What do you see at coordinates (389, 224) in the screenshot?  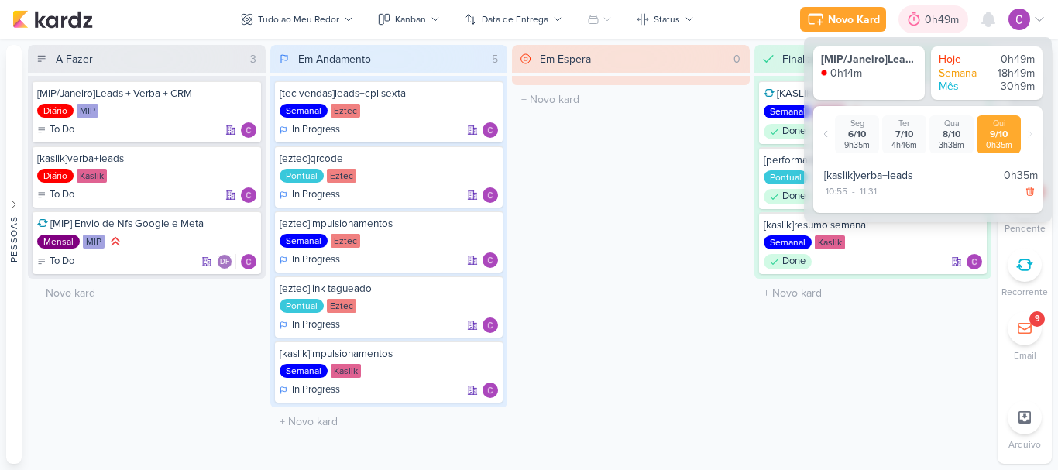 I see `div: [eztec]impulsionamentos` at bounding box center [389, 224].